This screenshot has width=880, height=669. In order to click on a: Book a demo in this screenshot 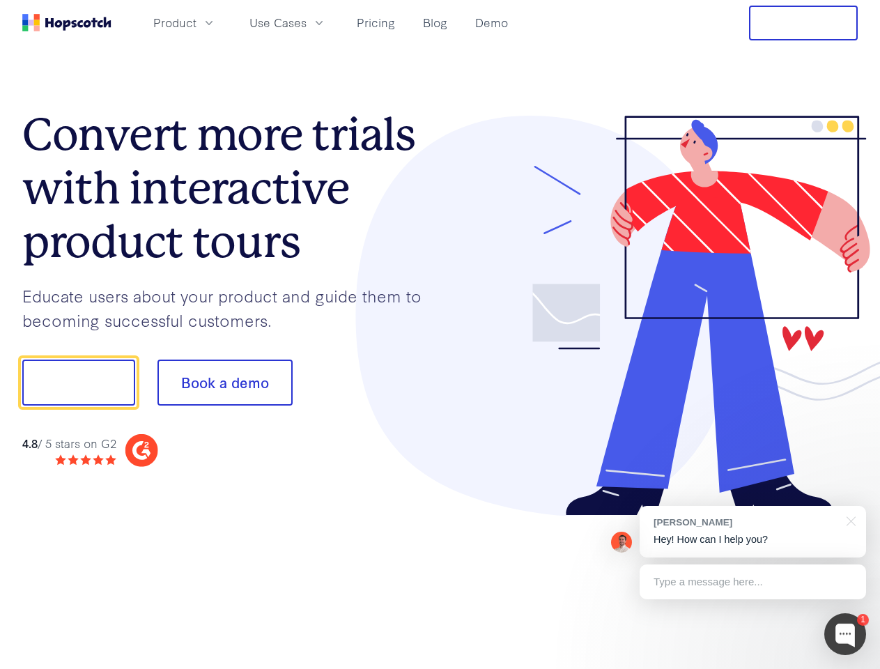, I will do `click(225, 382)`.